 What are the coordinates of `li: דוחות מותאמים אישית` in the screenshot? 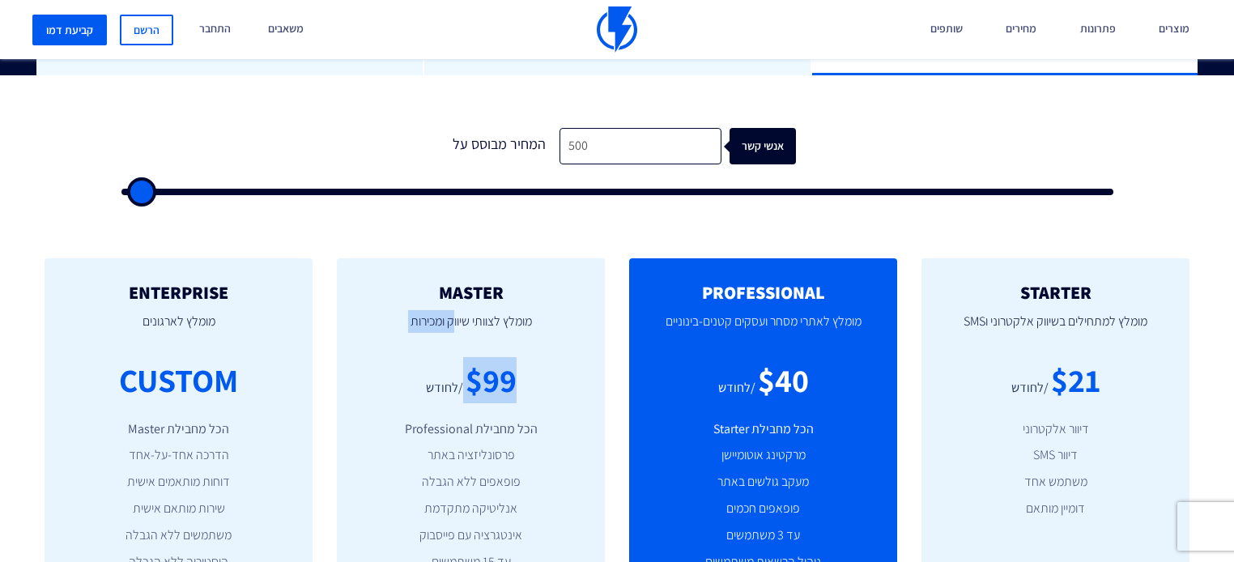 It's located at (178, 482).